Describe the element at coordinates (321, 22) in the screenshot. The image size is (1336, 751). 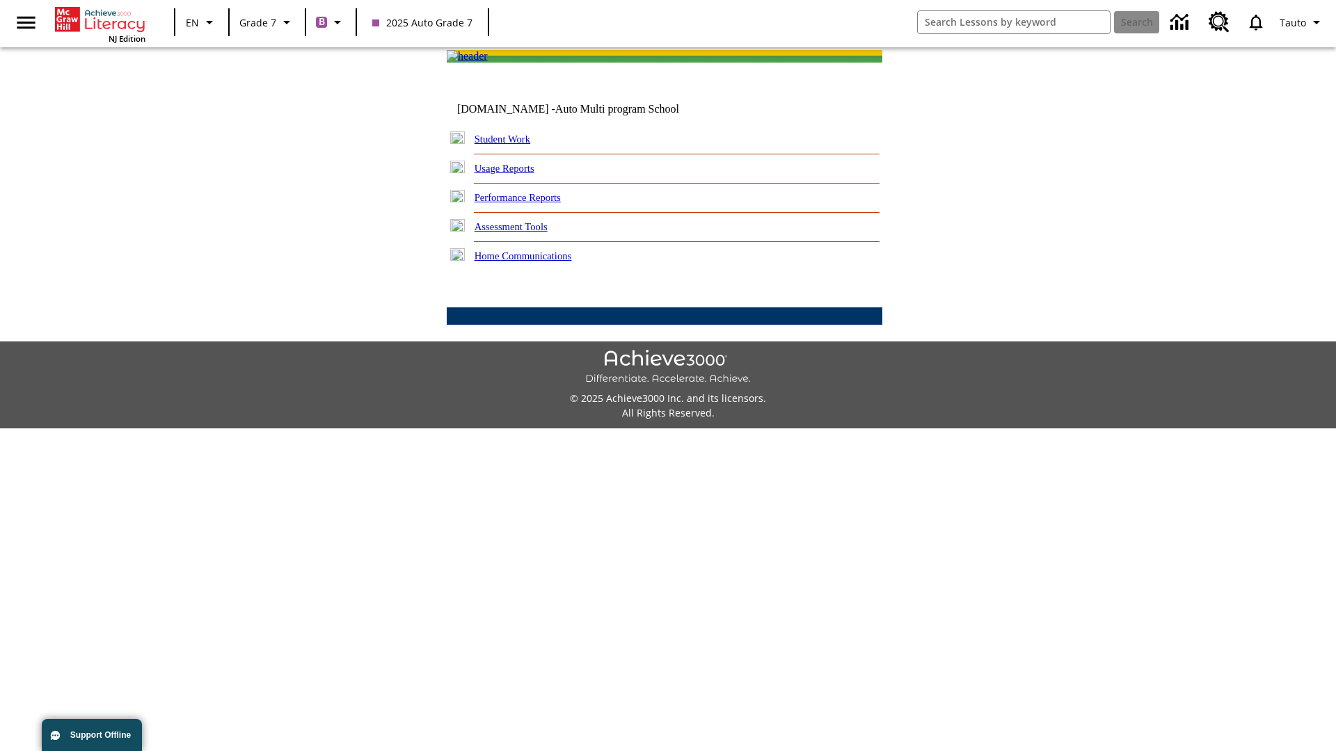
I see `span: B` at that location.